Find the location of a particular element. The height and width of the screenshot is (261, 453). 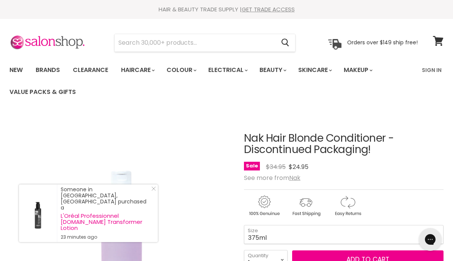

a: Skincare is located at coordinates (314, 70).